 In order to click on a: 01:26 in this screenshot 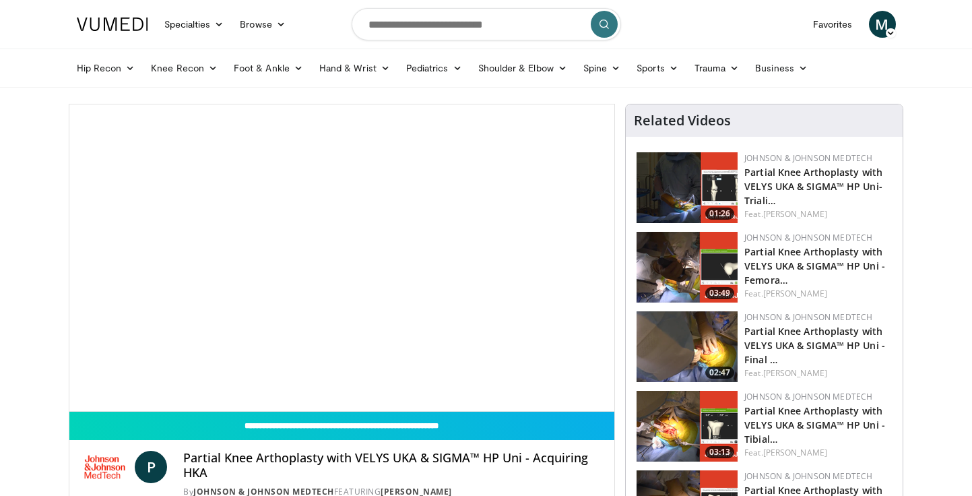, I will do `click(687, 187)`.